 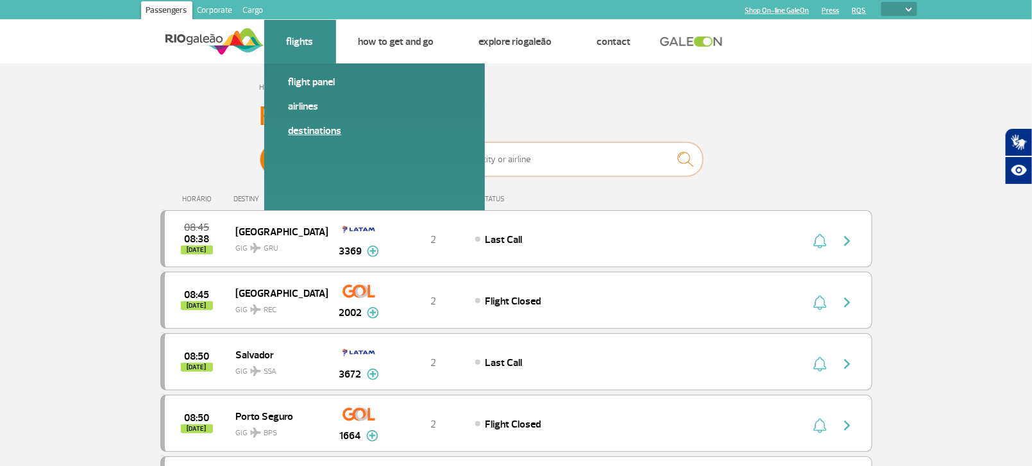 What do you see at coordinates (527, 199) in the screenshot?
I see `div: STATUS` at bounding box center [527, 199].